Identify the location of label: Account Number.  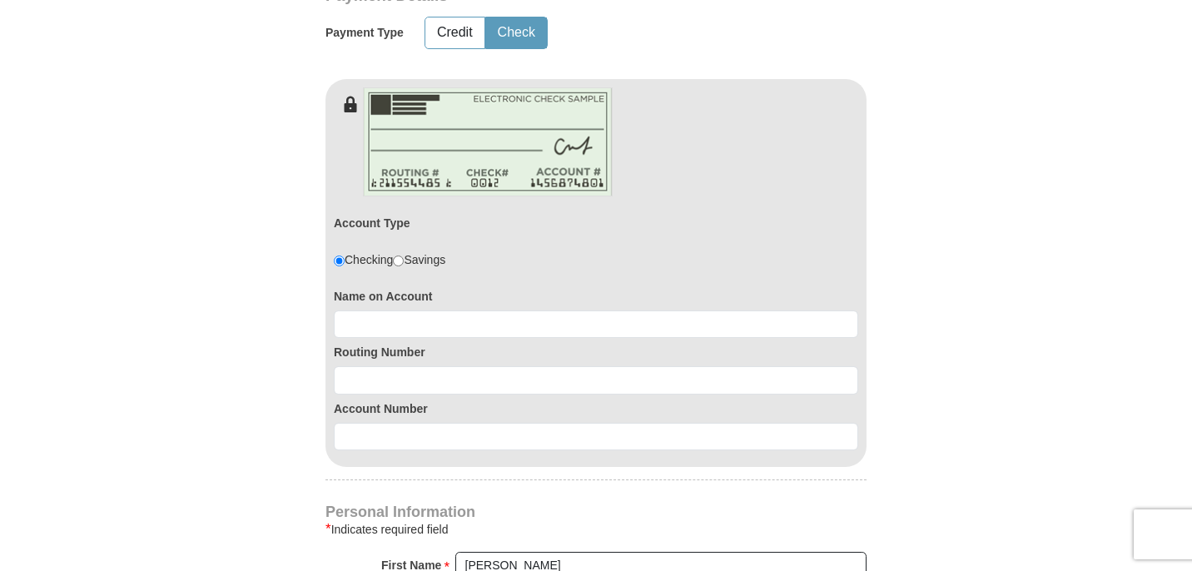
(596, 409).